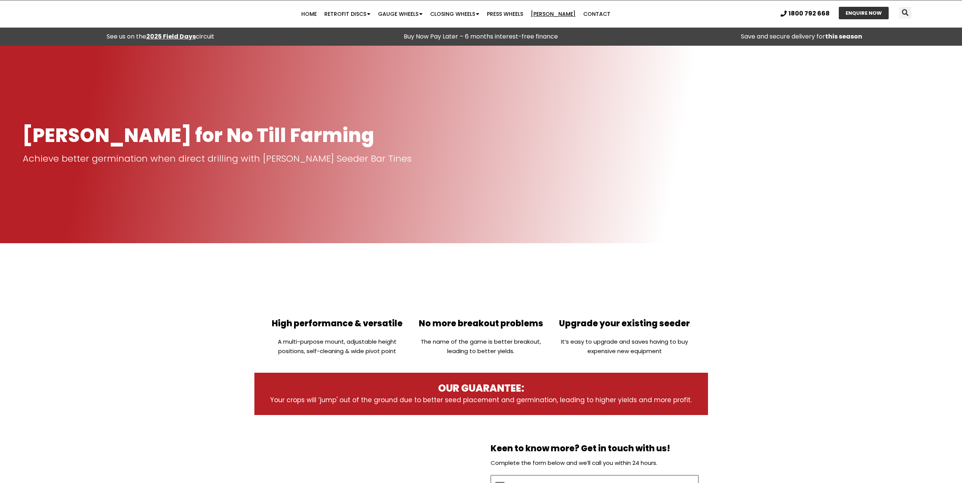 The width and height of the screenshot is (962, 483). I want to click on a: Contact, so click(597, 14).